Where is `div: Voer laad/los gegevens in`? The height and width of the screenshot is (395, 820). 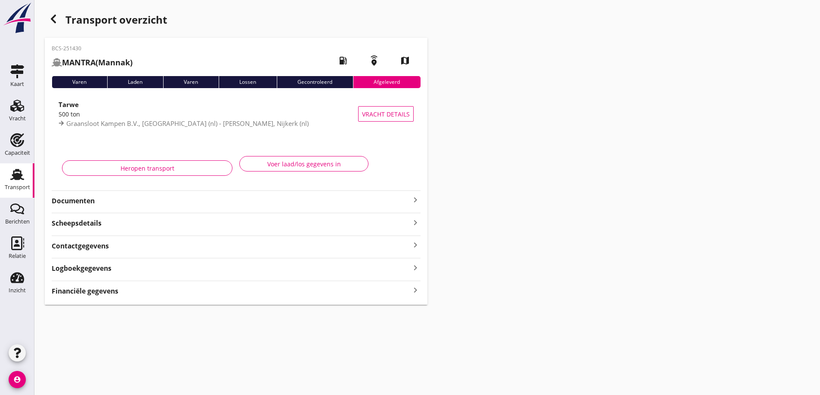 div: Voer laad/los gegevens in is located at coordinates (304, 164).